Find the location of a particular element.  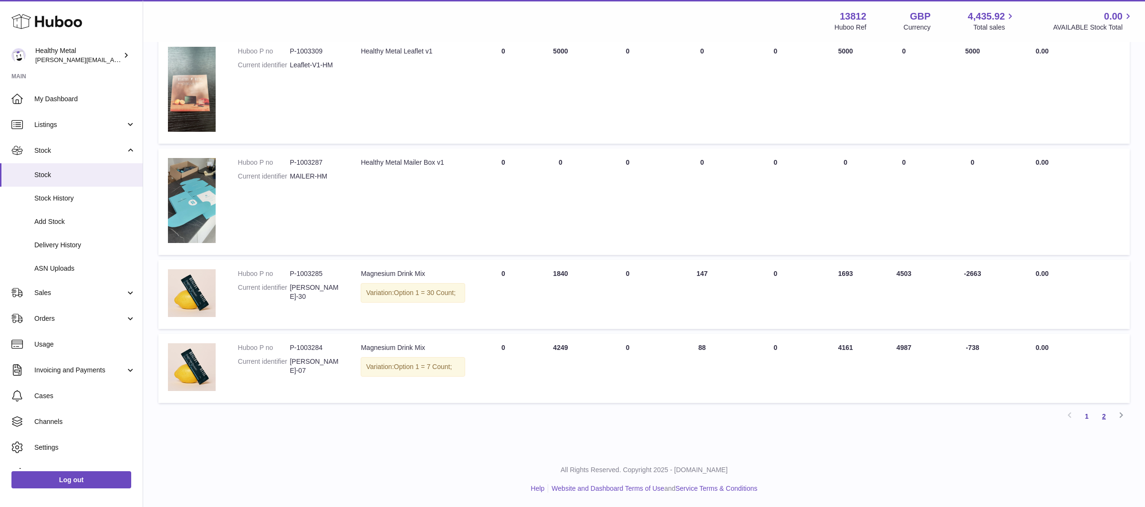

td: 1840 is located at coordinates (560, 294).